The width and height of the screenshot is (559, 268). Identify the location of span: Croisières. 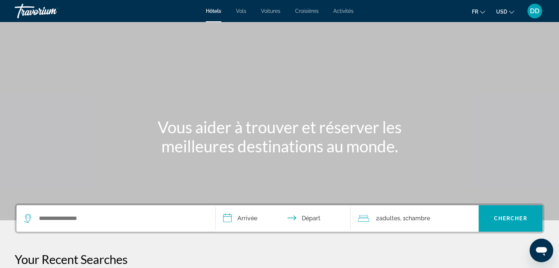
(307, 11).